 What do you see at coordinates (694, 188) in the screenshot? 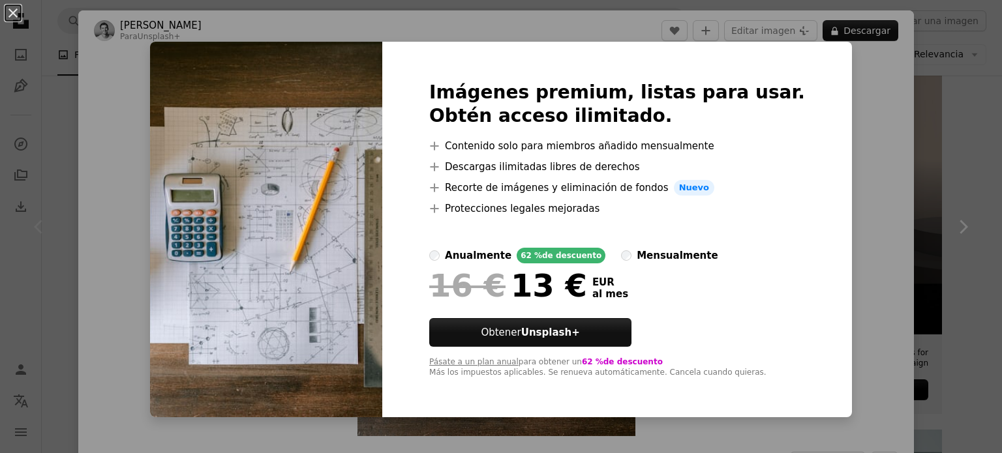
I see `span: Nuevo` at bounding box center [694, 188].